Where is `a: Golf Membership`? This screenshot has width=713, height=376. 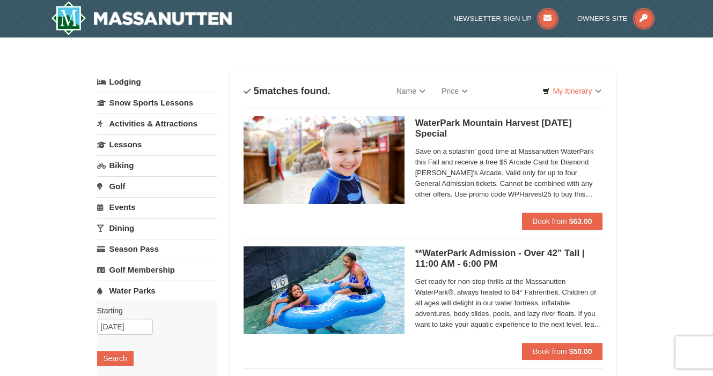
a: Golf Membership is located at coordinates (157, 270).